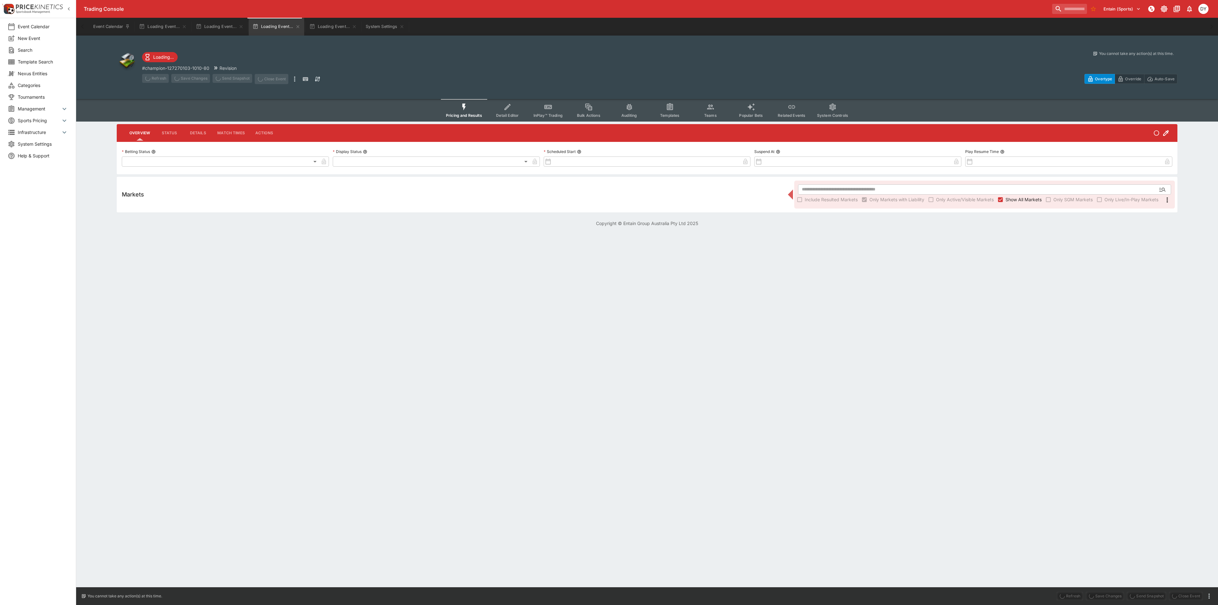 Image resolution: width=1218 pixels, height=605 pixels. I want to click on button: Details, so click(198, 133).